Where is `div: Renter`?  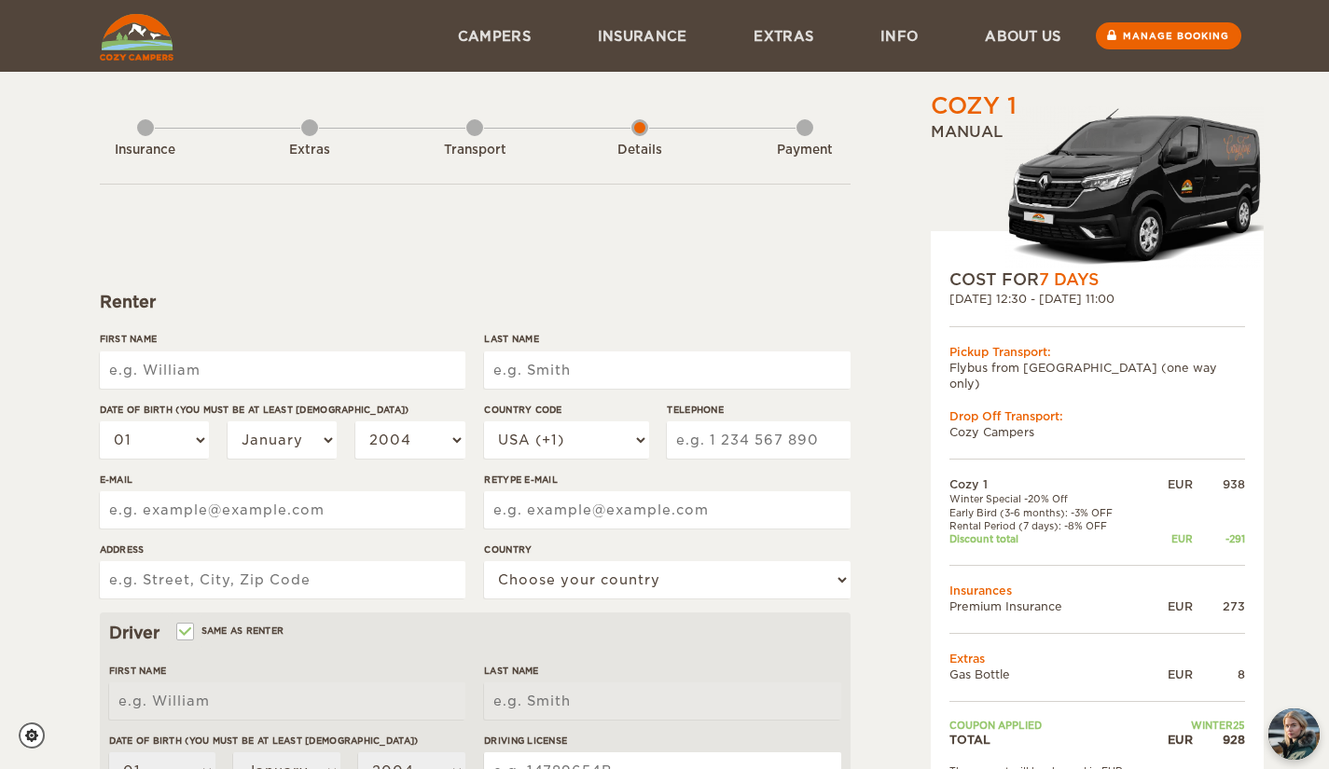
div: Renter is located at coordinates (475, 302).